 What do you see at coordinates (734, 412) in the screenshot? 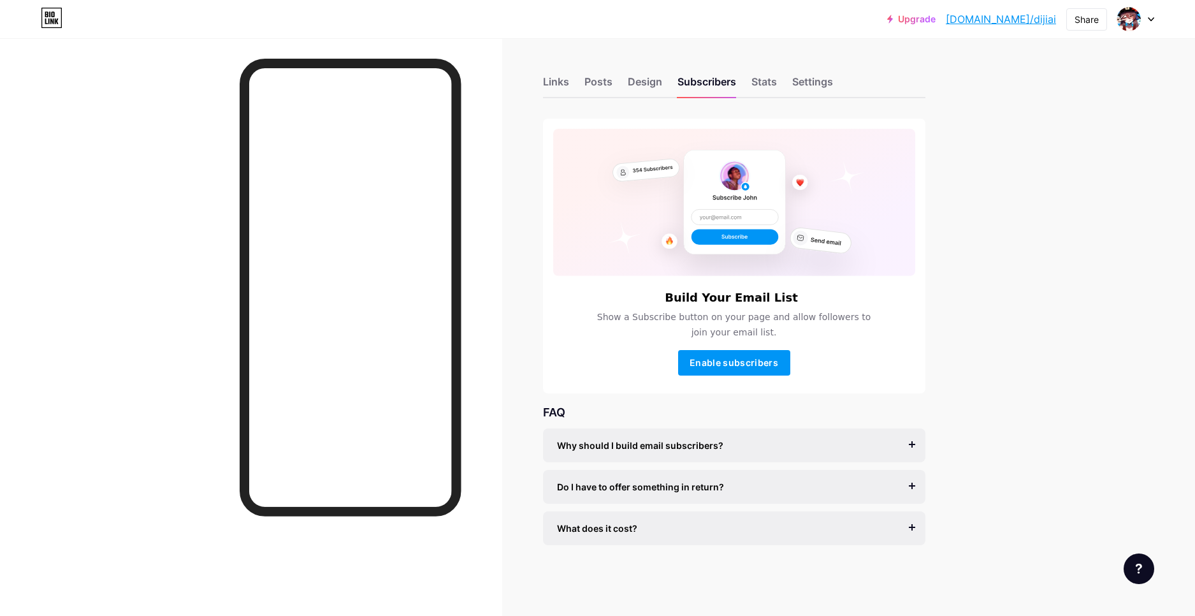
I see `div: FAQ` at bounding box center [734, 412].